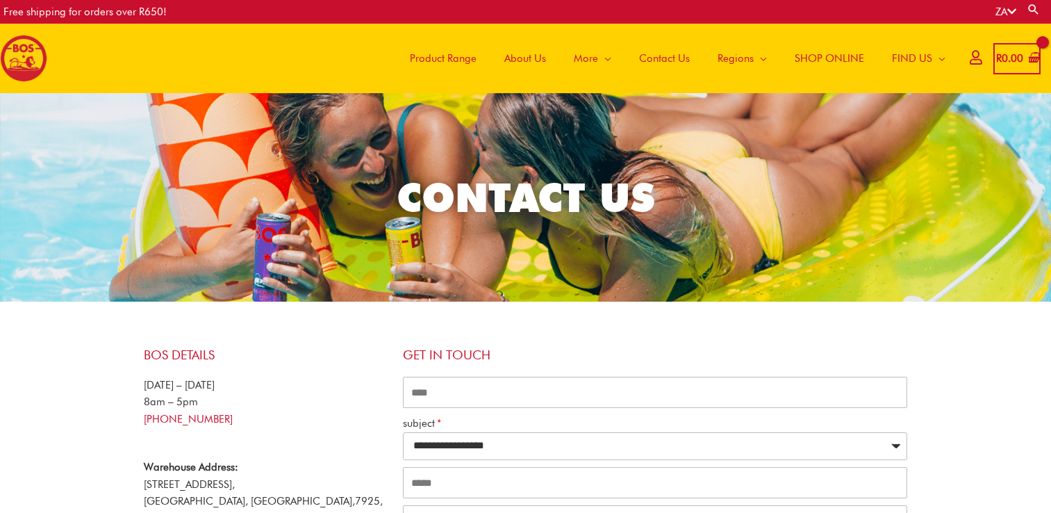  What do you see at coordinates (999, 58) in the screenshot?
I see `span: R` at bounding box center [999, 58].